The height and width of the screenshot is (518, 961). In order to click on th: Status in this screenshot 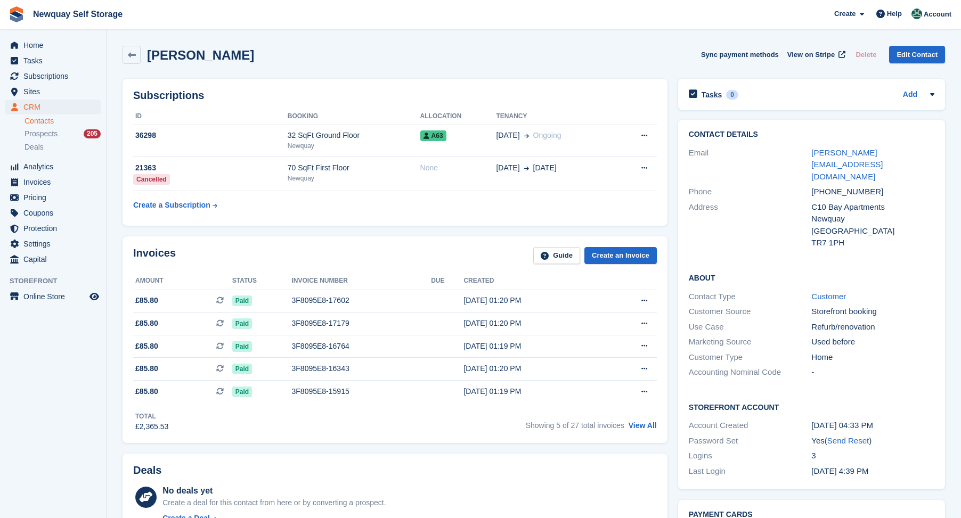, I will do `click(262, 281)`.